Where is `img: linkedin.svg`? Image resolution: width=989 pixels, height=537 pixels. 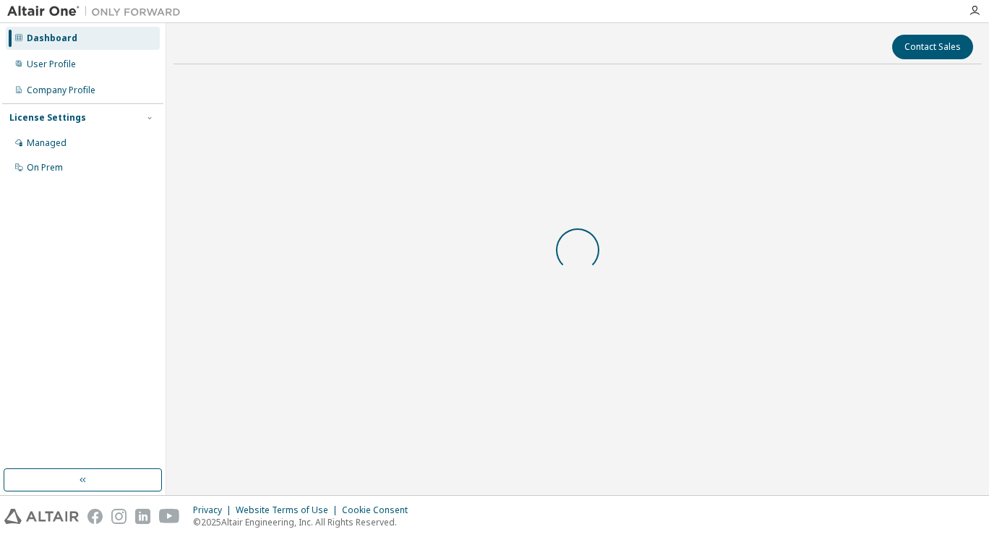
img: linkedin.svg is located at coordinates (142, 516).